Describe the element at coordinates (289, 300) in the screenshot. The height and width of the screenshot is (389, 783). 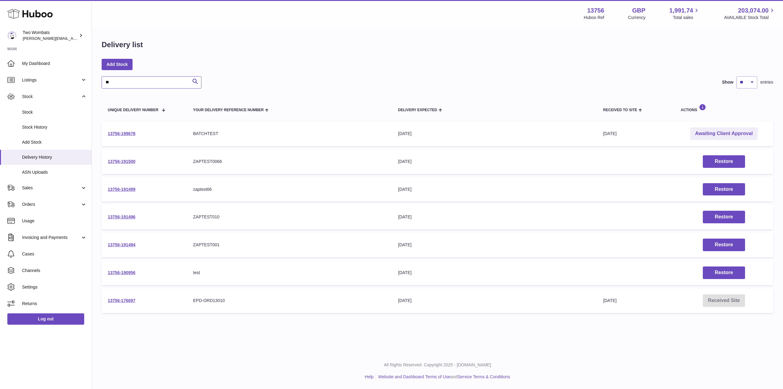
I see `div: EPD-ORD13010` at that location.